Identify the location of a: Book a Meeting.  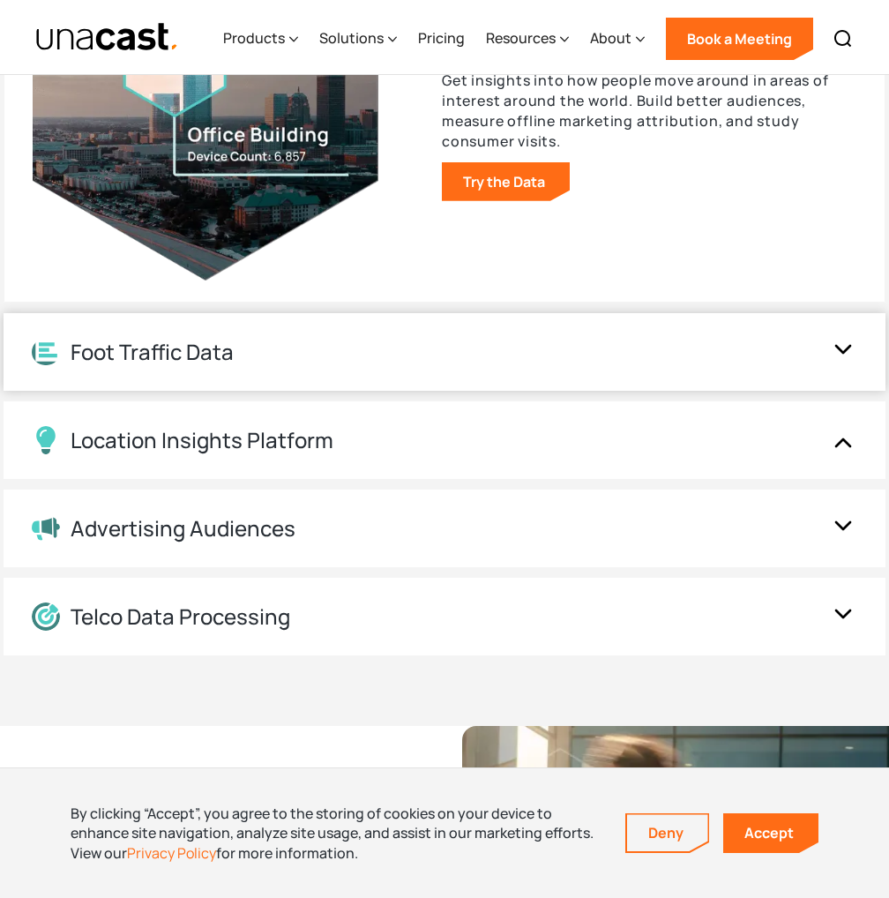
(739, 39).